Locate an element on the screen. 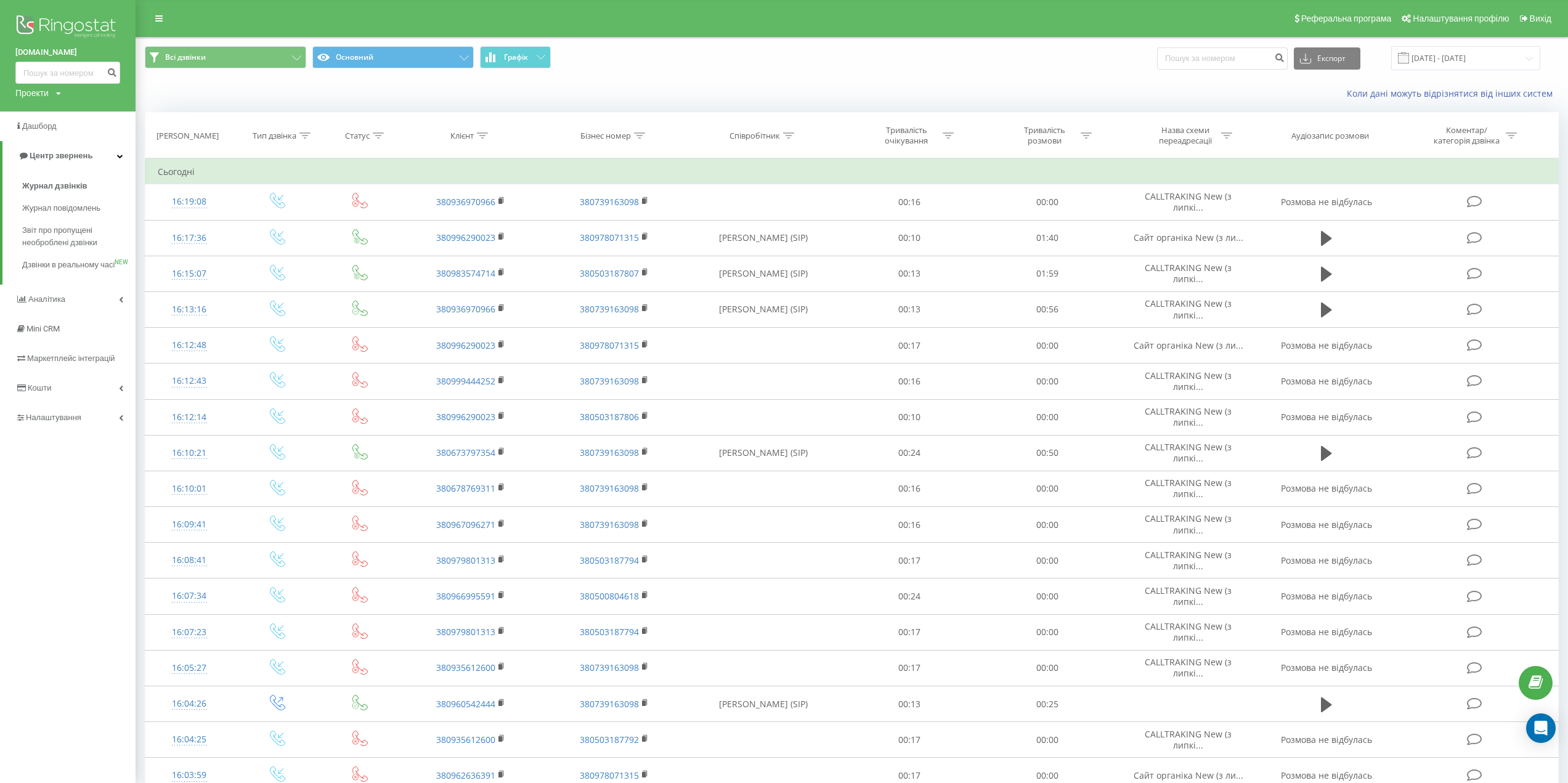 The image size is (1568, 783). span: Налаштування профілю is located at coordinates (1461, 18).